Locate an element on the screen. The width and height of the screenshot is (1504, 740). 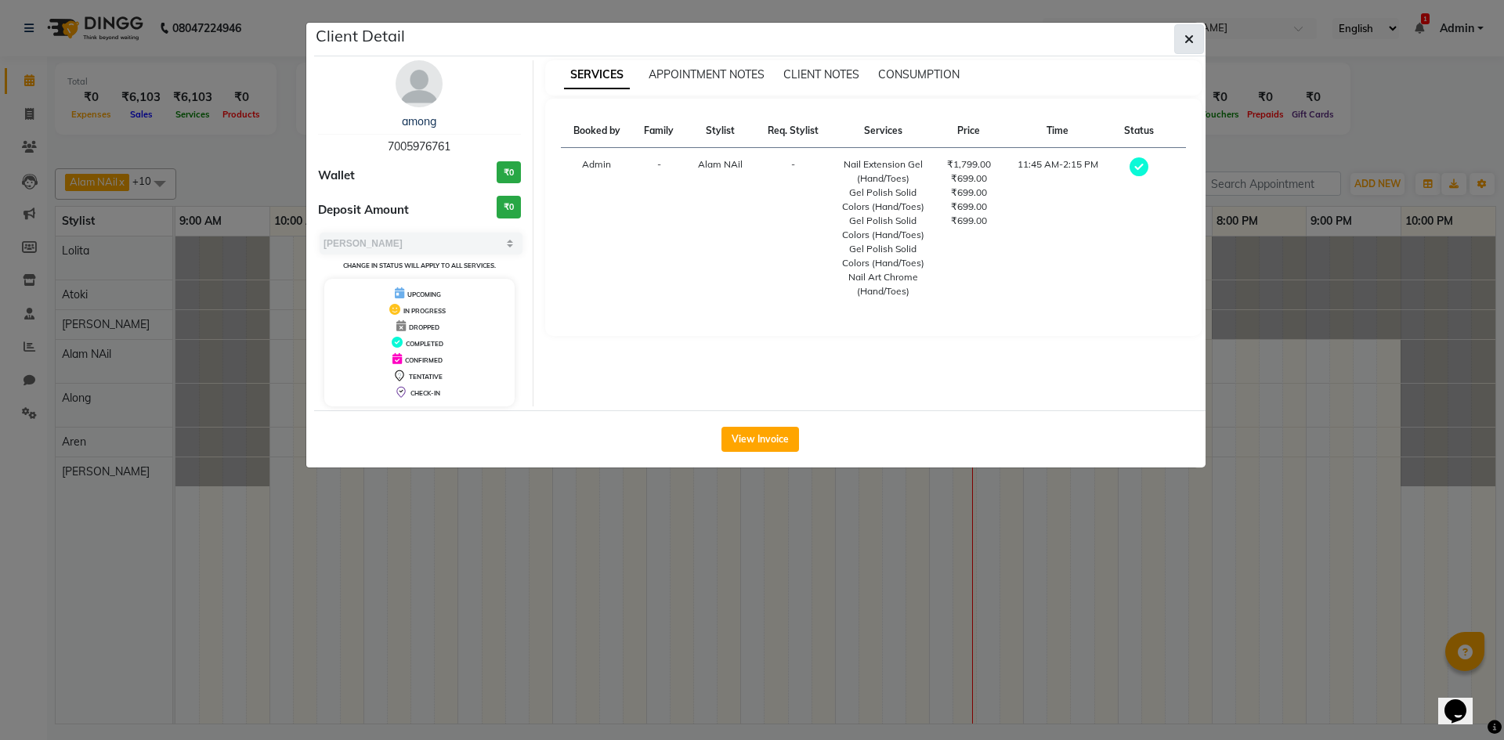
span: CONSUMPTION is located at coordinates (919, 74).